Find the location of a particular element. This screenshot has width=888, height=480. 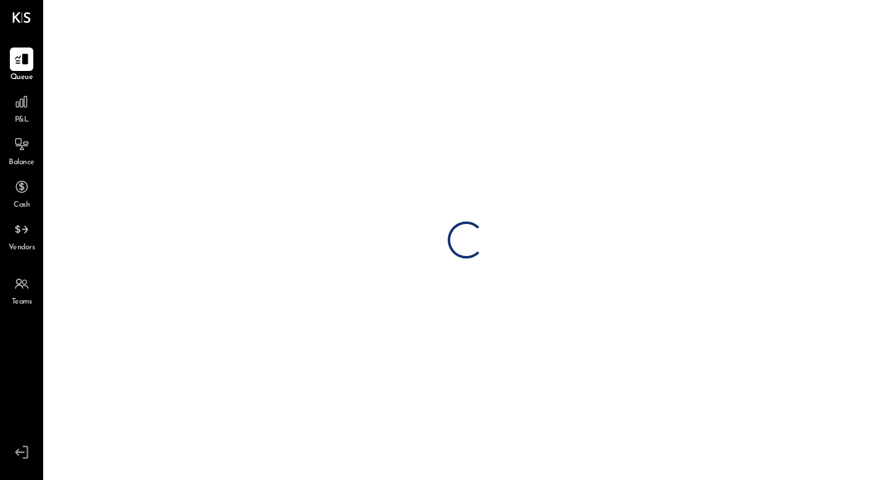

a: Balance is located at coordinates (22, 151).